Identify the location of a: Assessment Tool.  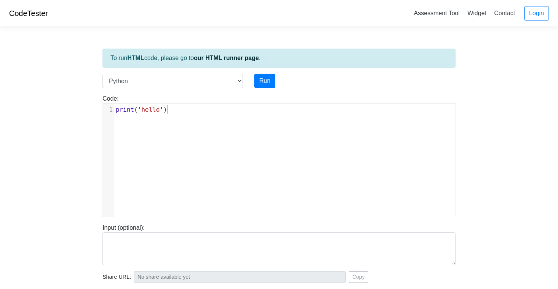
(437, 13).